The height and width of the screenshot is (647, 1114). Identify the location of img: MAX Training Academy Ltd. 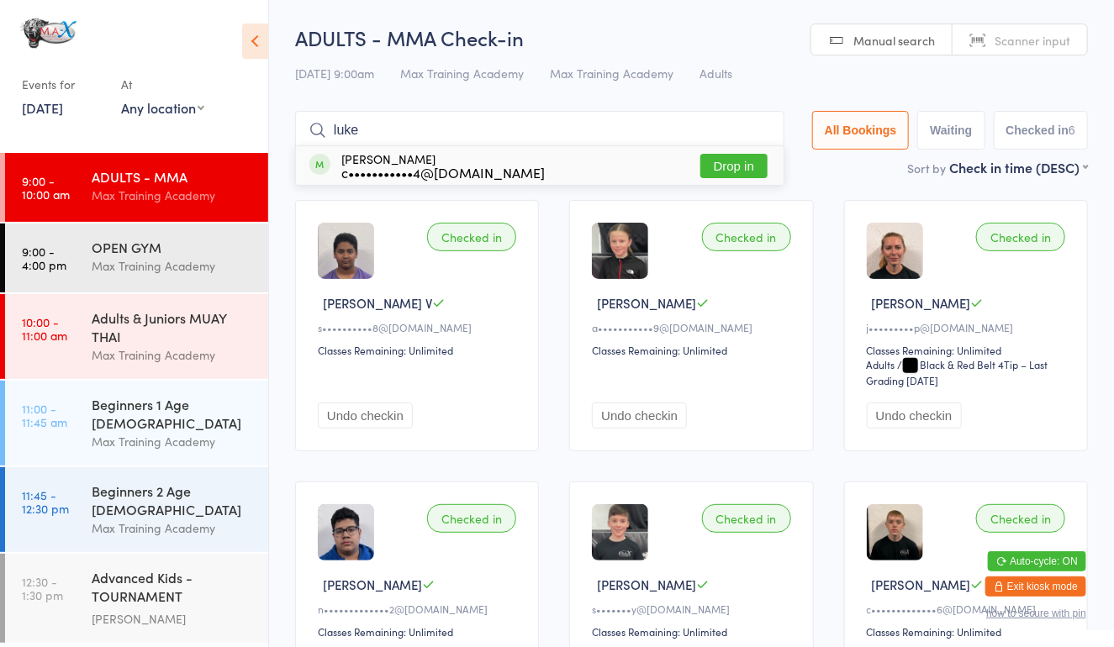
(48, 33).